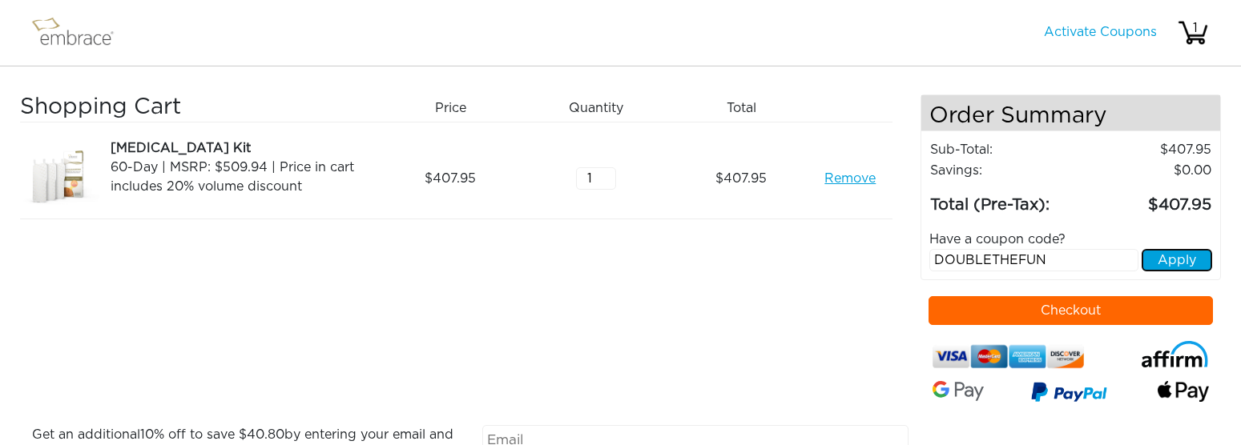  What do you see at coordinates (195, 108) in the screenshot?
I see `h3: Shopping Cart` at bounding box center [195, 108].